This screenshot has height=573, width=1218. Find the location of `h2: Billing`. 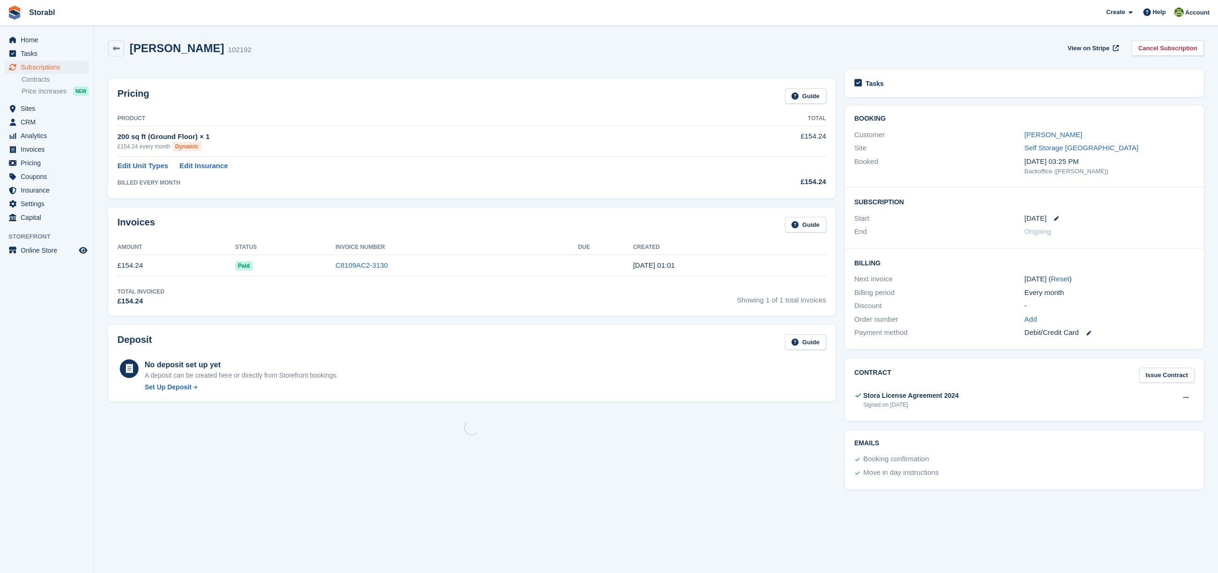

h2: Billing is located at coordinates (1025, 263).